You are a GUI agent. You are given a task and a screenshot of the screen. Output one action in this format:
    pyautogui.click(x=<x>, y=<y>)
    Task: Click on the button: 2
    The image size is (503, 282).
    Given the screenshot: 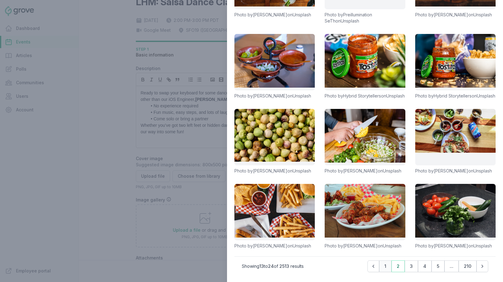 What is the action you would take?
    pyautogui.click(x=398, y=266)
    